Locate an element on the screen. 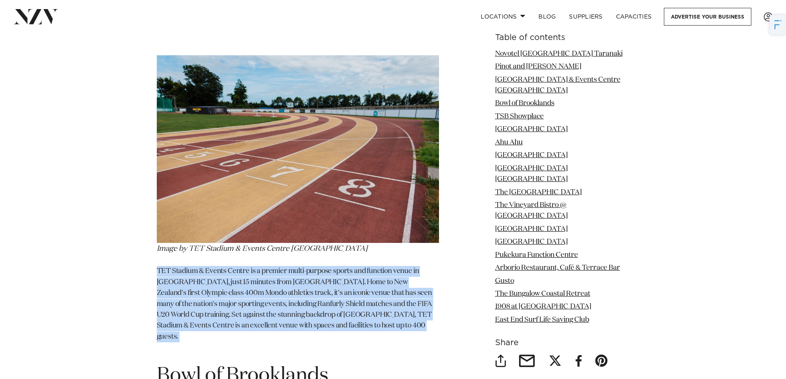 This screenshot has width=786, height=379. h6: Table of contents is located at coordinates (563, 38).